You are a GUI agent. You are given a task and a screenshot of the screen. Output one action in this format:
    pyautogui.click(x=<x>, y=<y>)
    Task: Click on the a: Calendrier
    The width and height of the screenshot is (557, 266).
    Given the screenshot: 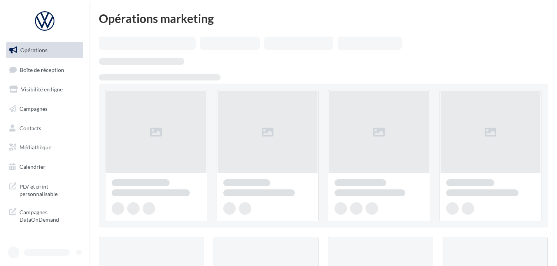 What is the action you would take?
    pyautogui.click(x=45, y=167)
    